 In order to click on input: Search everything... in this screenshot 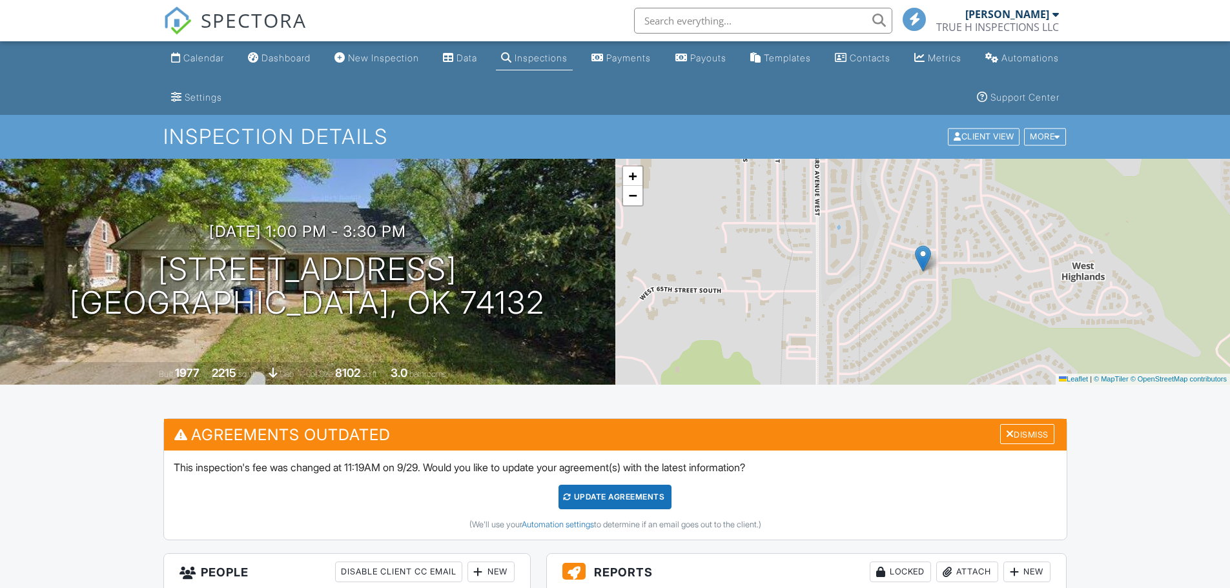, I will do `click(763, 21)`.